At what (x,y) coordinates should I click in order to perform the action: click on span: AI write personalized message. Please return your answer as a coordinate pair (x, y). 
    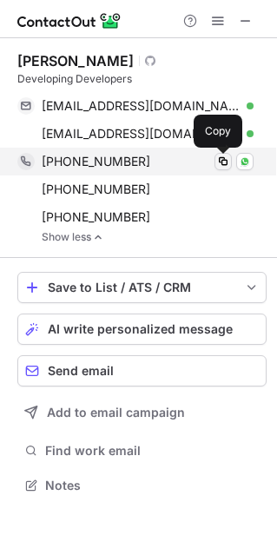
    Looking at the image, I should click on (140, 329).